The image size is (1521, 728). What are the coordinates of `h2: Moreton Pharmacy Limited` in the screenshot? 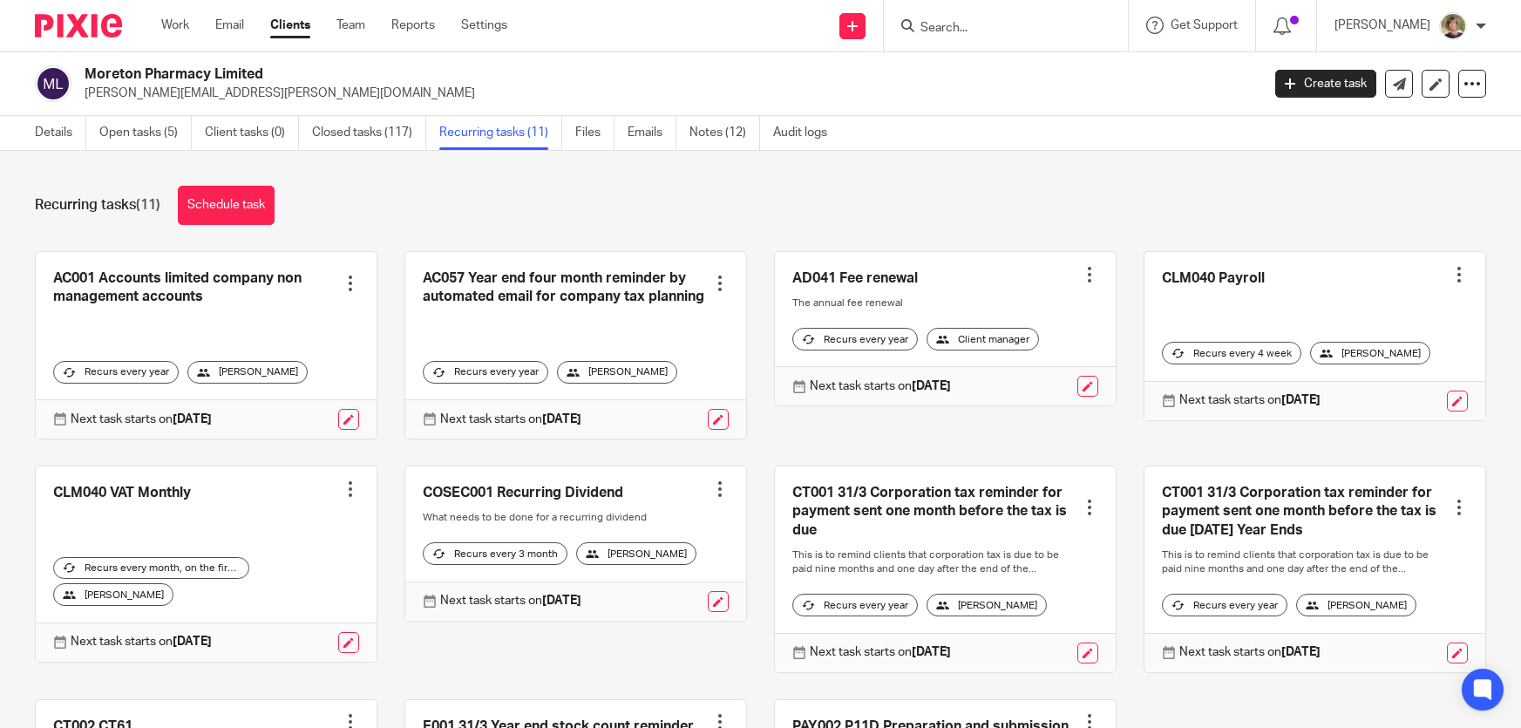 It's located at (550, 74).